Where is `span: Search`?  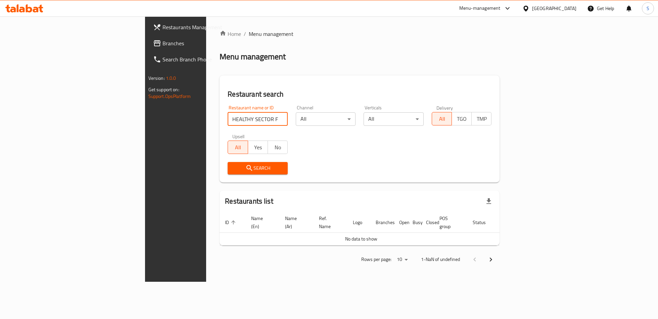 span: Search is located at coordinates (257, 168).